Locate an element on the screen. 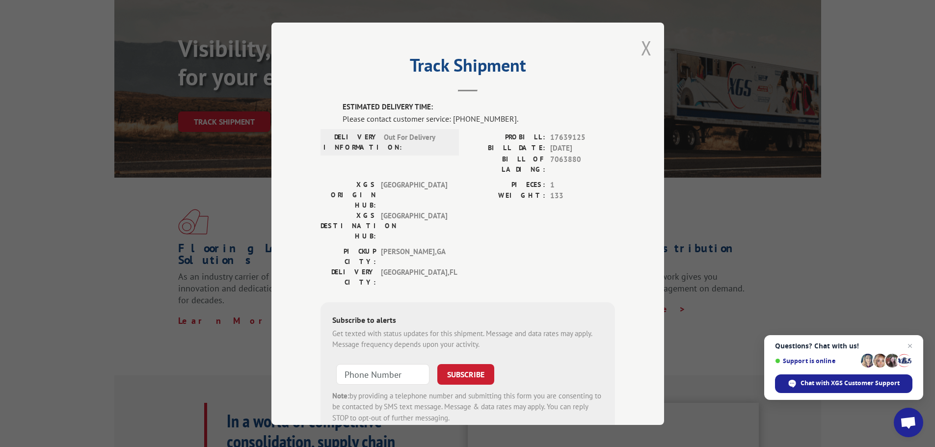 The height and width of the screenshot is (447, 935). div: Open chat is located at coordinates (909, 423).